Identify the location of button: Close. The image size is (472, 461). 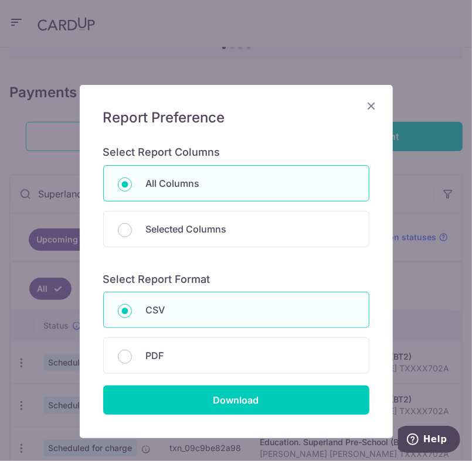
(372, 106).